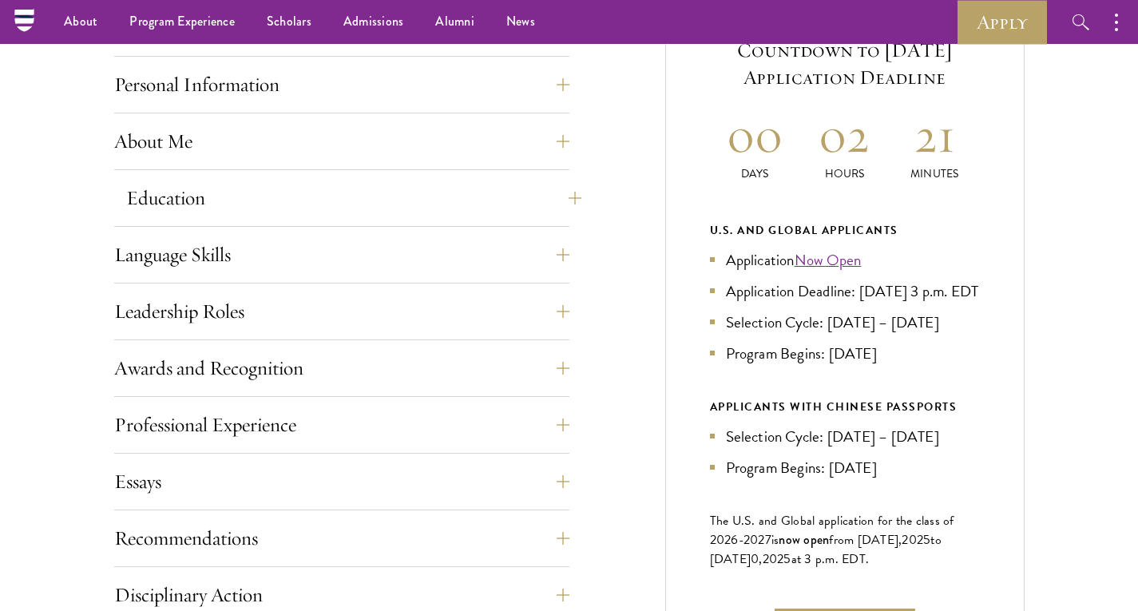  What do you see at coordinates (342, 141) in the screenshot?
I see `button: About Me` at bounding box center [342, 141].